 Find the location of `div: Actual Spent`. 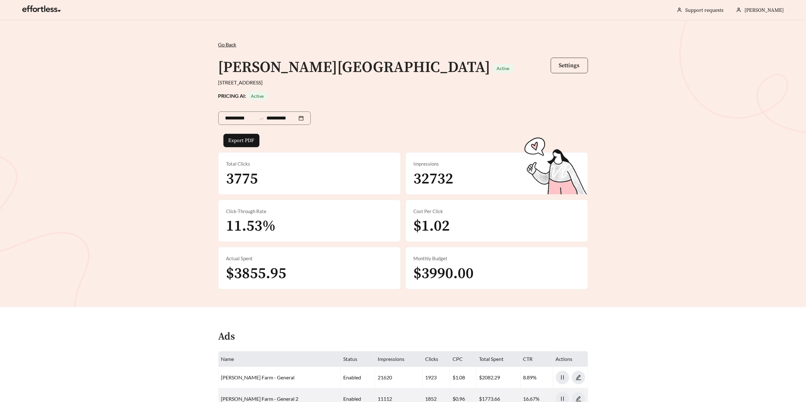

div: Actual Spent is located at coordinates (310, 259).